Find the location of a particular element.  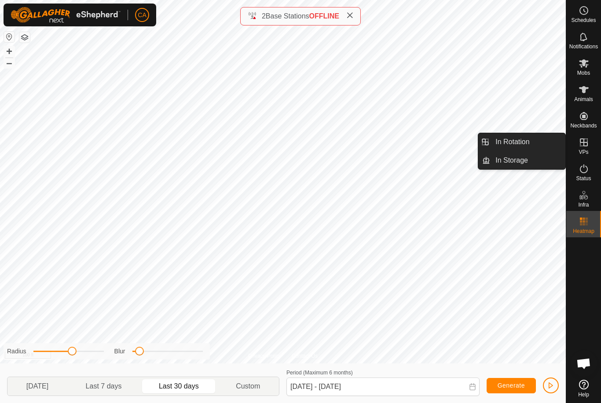

span: CA is located at coordinates (142, 15).